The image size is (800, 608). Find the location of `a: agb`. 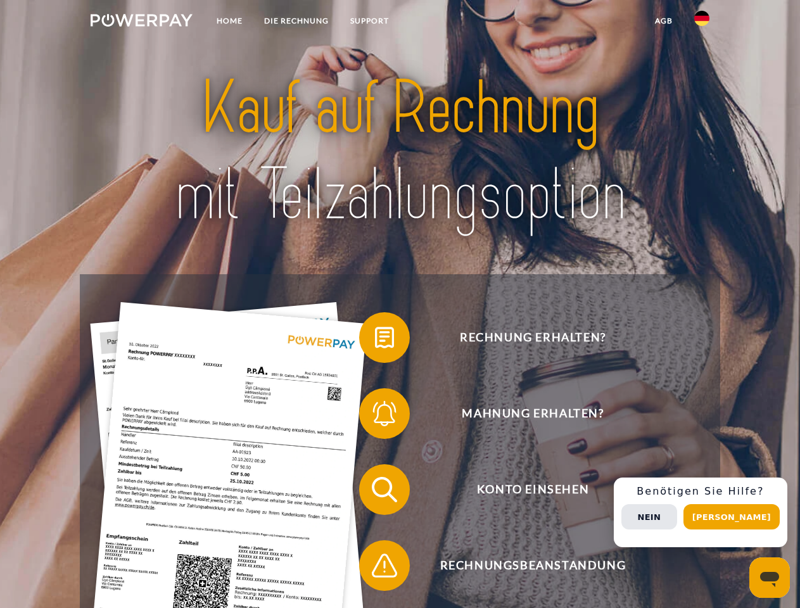

a: agb is located at coordinates (664, 21).